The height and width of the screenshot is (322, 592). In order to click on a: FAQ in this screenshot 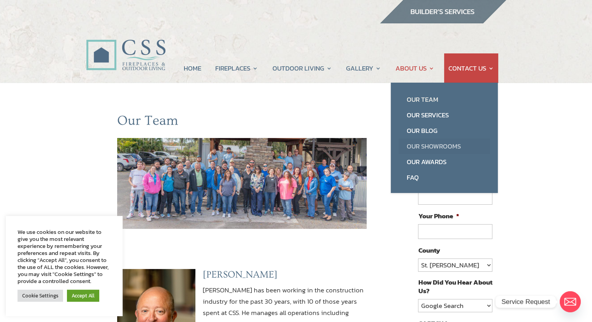, I will do `click(444, 177)`.